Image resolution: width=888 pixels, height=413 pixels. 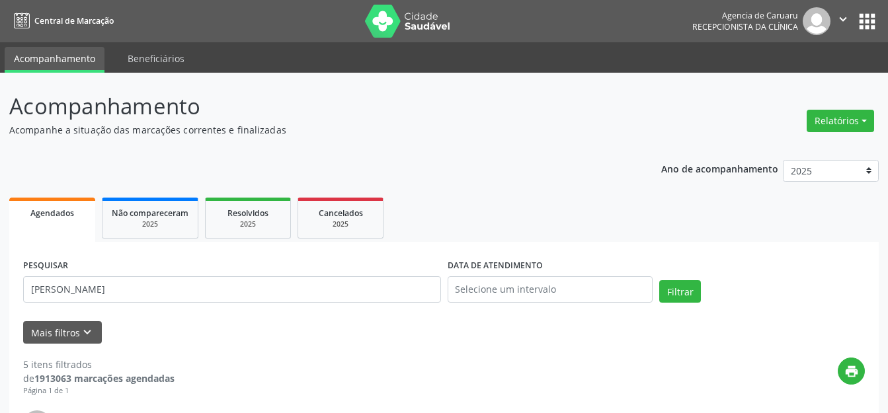 I want to click on span: Agendados, so click(x=52, y=213).